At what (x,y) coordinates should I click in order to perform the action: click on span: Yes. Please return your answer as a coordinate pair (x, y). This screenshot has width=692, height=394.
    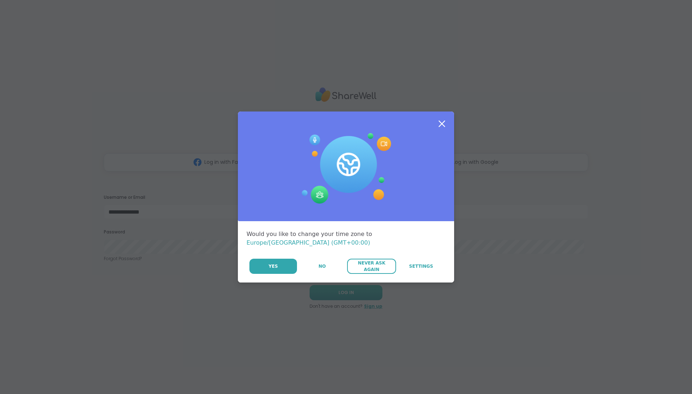
    Looking at the image, I should click on (273, 266).